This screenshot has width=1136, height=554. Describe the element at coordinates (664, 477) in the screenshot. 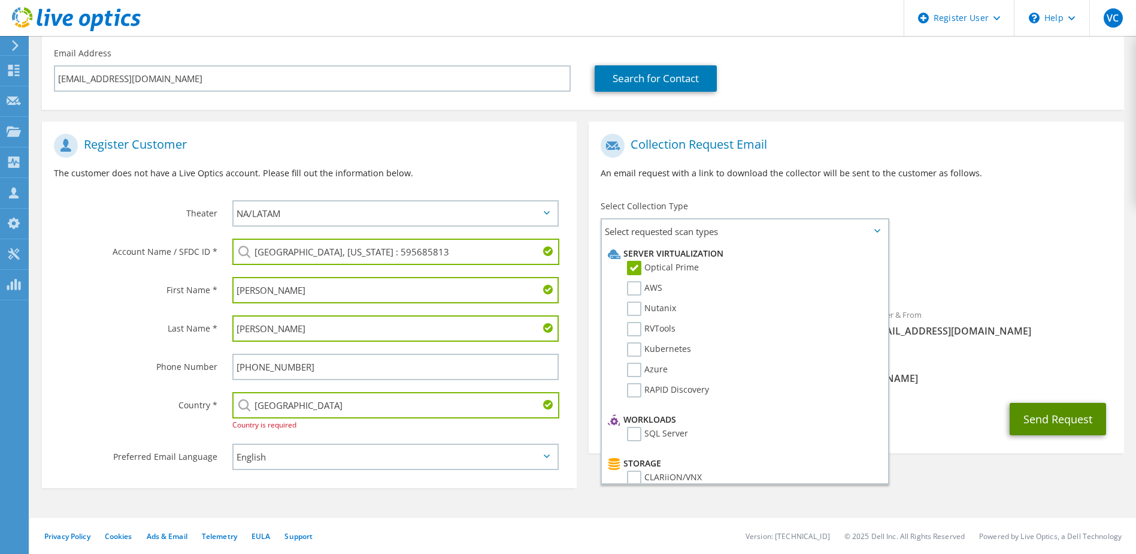

I see `label: CLARiiON/VNX` at that location.